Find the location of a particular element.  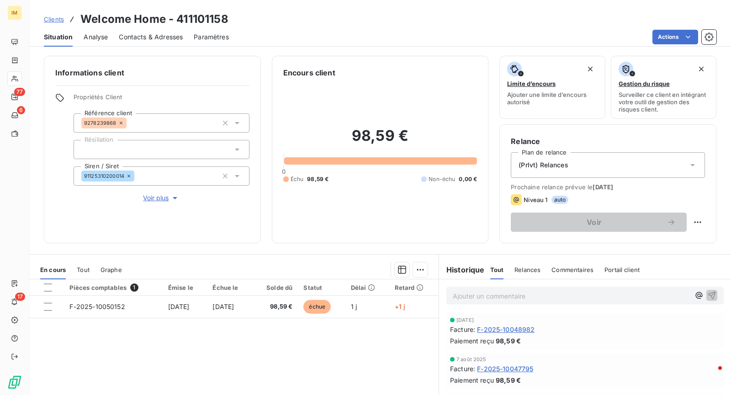

div: Émise le is located at coordinates (185, 287).